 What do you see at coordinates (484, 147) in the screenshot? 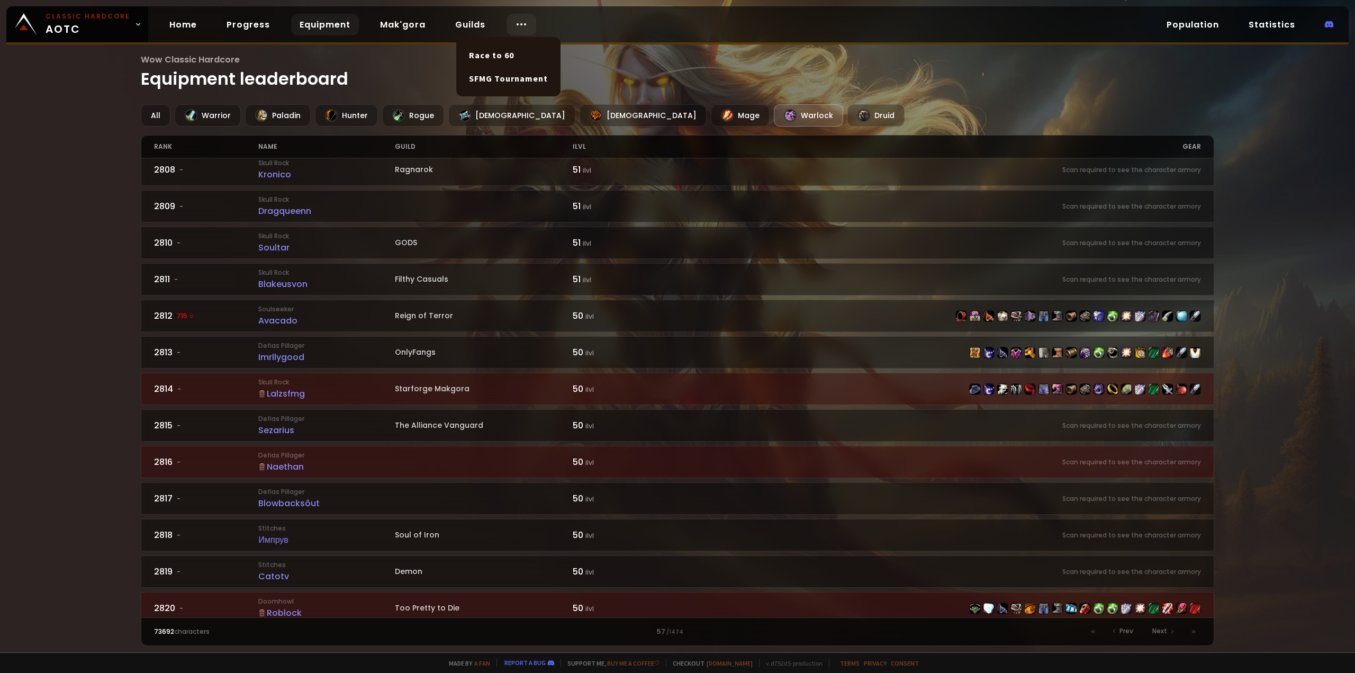
I see `div: guild` at bounding box center [484, 147].